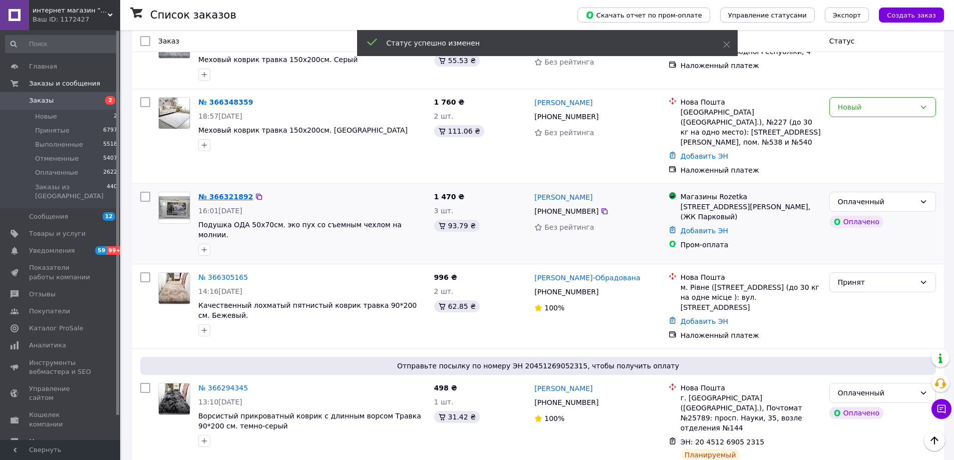  Describe the element at coordinates (644, 15) in the screenshot. I see `span: Скачать отчет по пром-оплате` at that location.